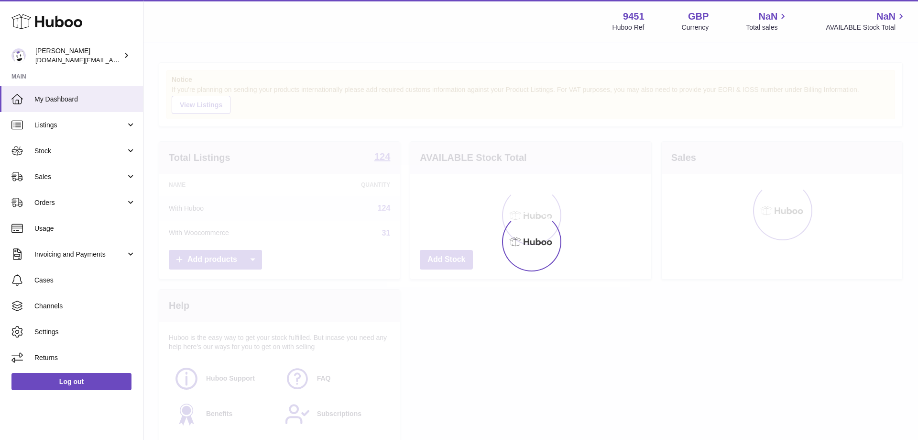 The image size is (918, 440). What do you see at coordinates (71, 381) in the screenshot?
I see `a: Log out` at bounding box center [71, 381].